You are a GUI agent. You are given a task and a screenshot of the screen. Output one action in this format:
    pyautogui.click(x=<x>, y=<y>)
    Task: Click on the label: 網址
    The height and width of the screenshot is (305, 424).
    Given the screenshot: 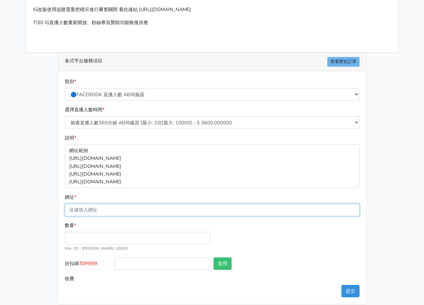 What is the action you would take?
    pyautogui.click(x=70, y=197)
    